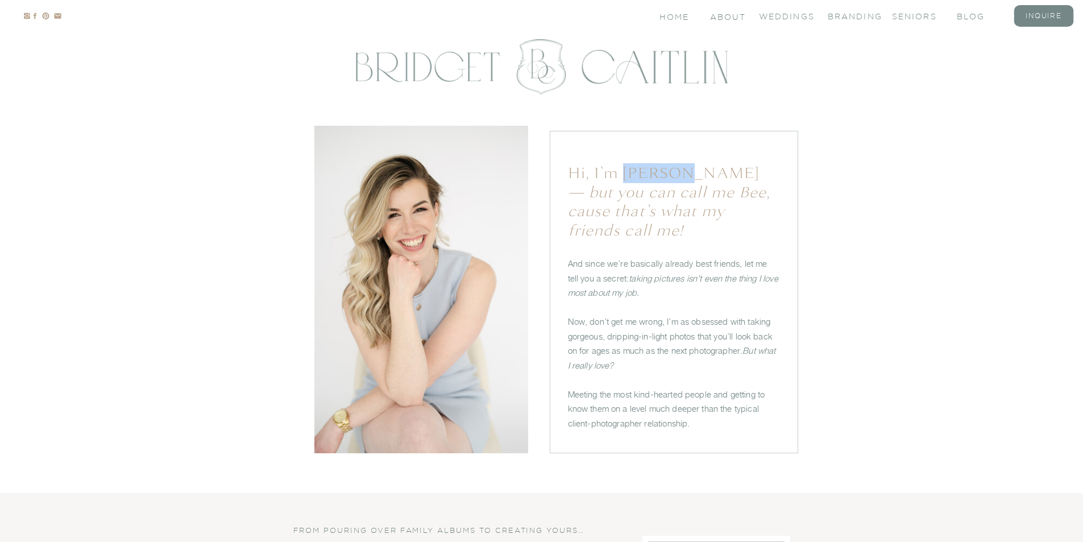 This screenshot has width=1083, height=542. What do you see at coordinates (850, 15) in the screenshot?
I see `a: branding` at bounding box center [850, 15].